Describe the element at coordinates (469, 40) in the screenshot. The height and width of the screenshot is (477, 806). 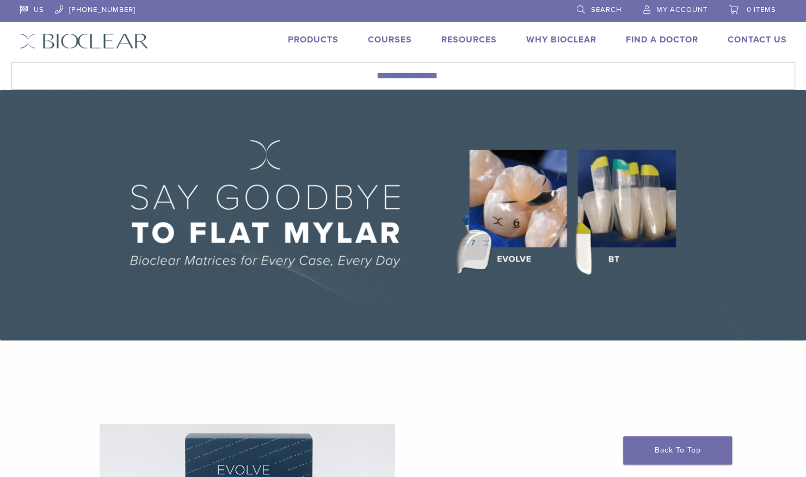
I see `a: Resources` at that location.